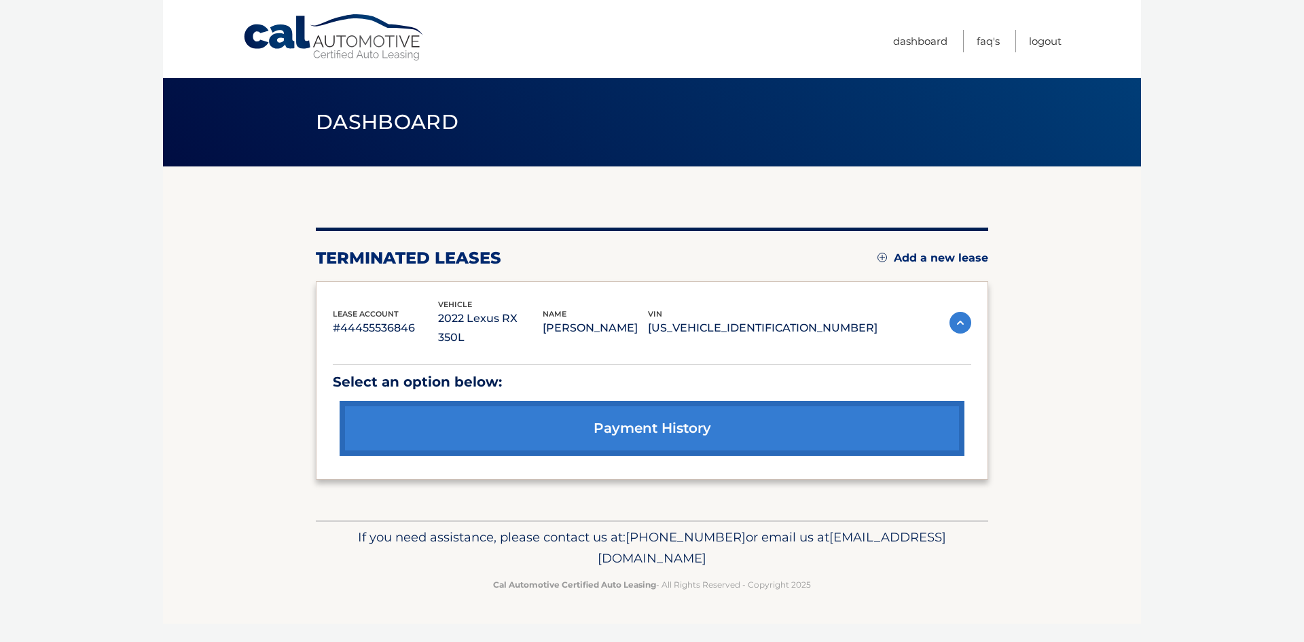  I want to click on p: - All Rights Reserved - Copyright 2025, so click(652, 584).